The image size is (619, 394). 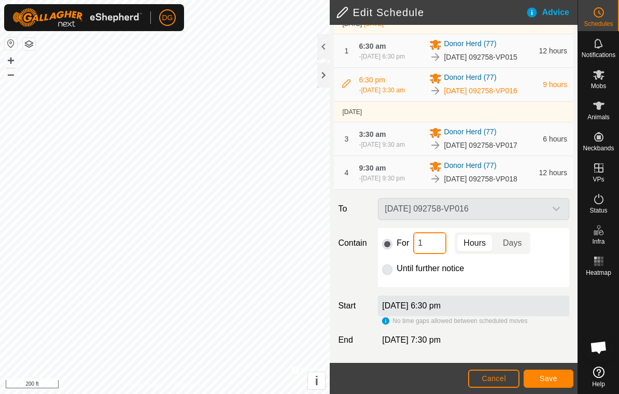 What do you see at coordinates (598, 117) in the screenshot?
I see `span: Animals` at bounding box center [598, 117].